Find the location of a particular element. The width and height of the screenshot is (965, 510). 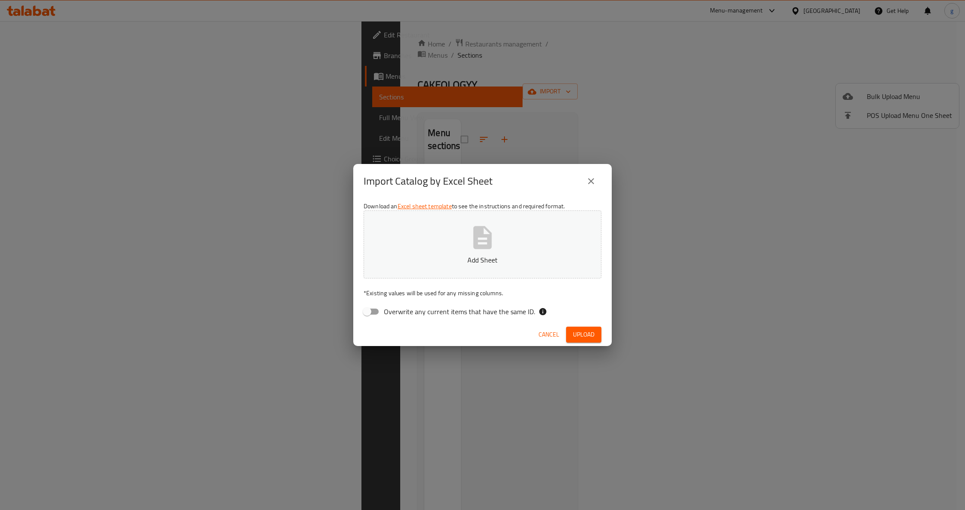

span: Cancel is located at coordinates (549, 335).